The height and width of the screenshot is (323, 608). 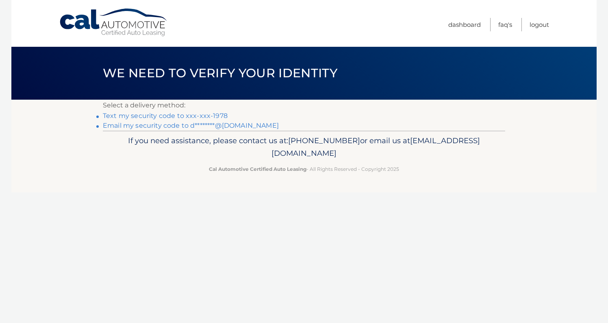 What do you see at coordinates (304, 105) in the screenshot?
I see `p: Select a delivery method:` at bounding box center [304, 105].